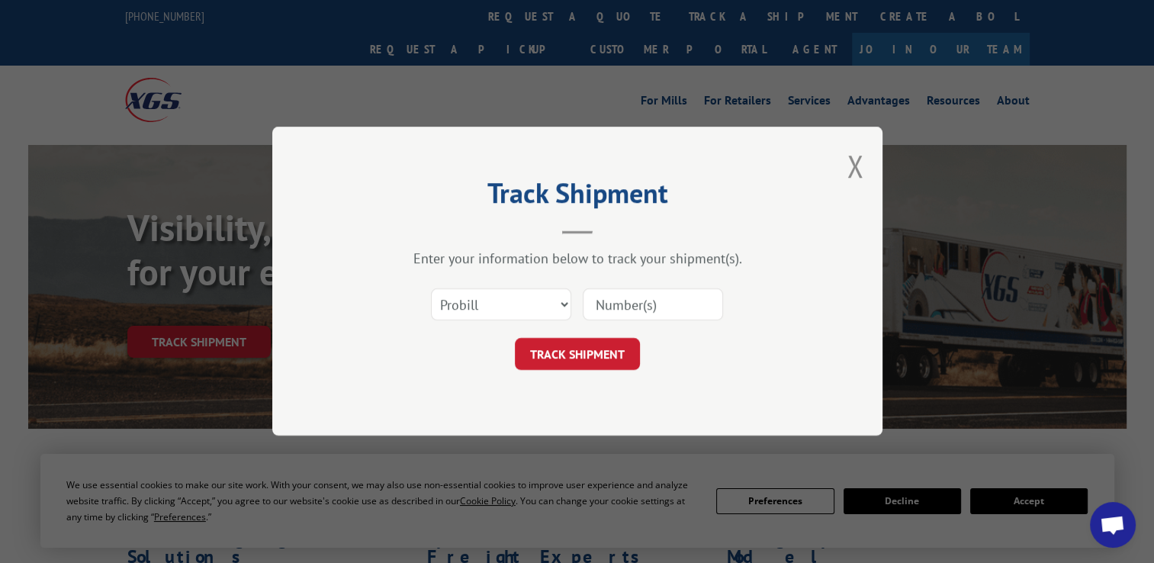 This screenshot has width=1154, height=563. What do you see at coordinates (855, 166) in the screenshot?
I see `button: Close modal` at bounding box center [855, 166].